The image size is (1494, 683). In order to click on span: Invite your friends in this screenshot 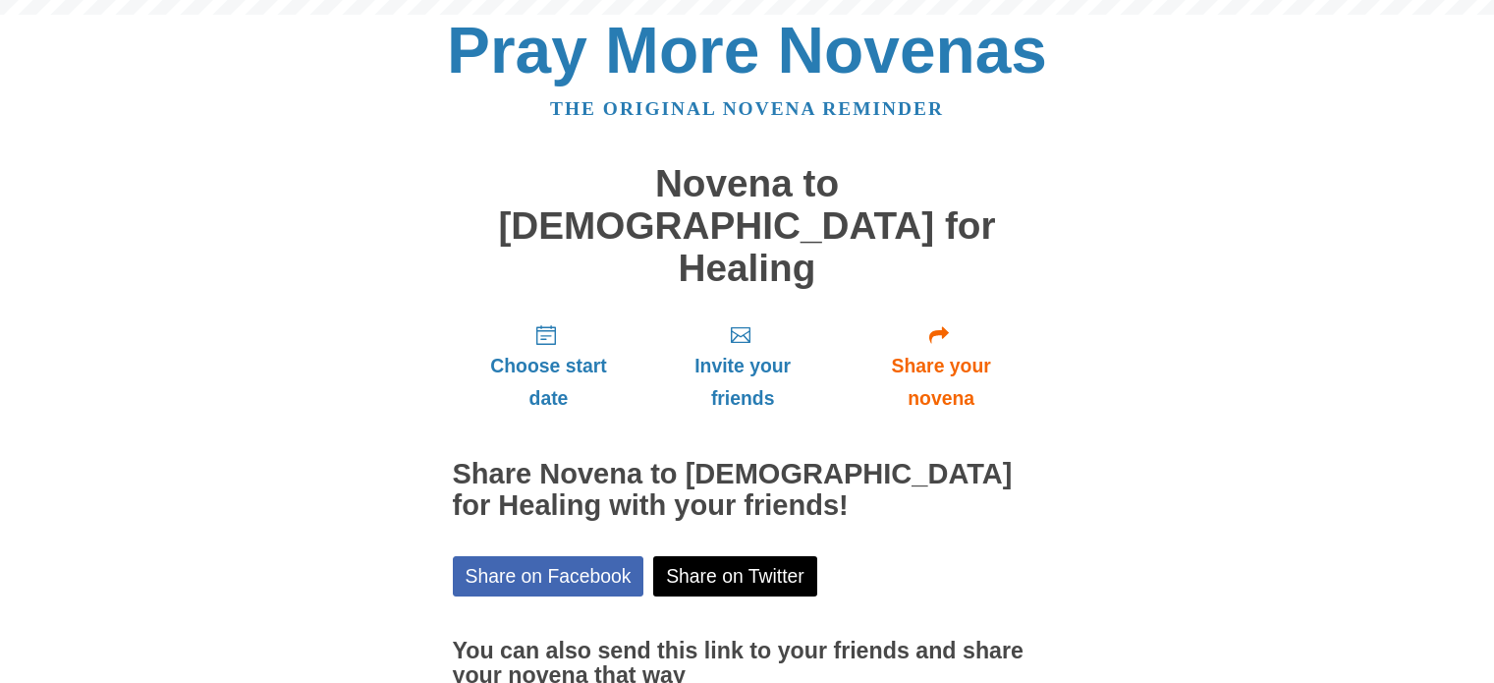, I will do `click(742, 382)`.